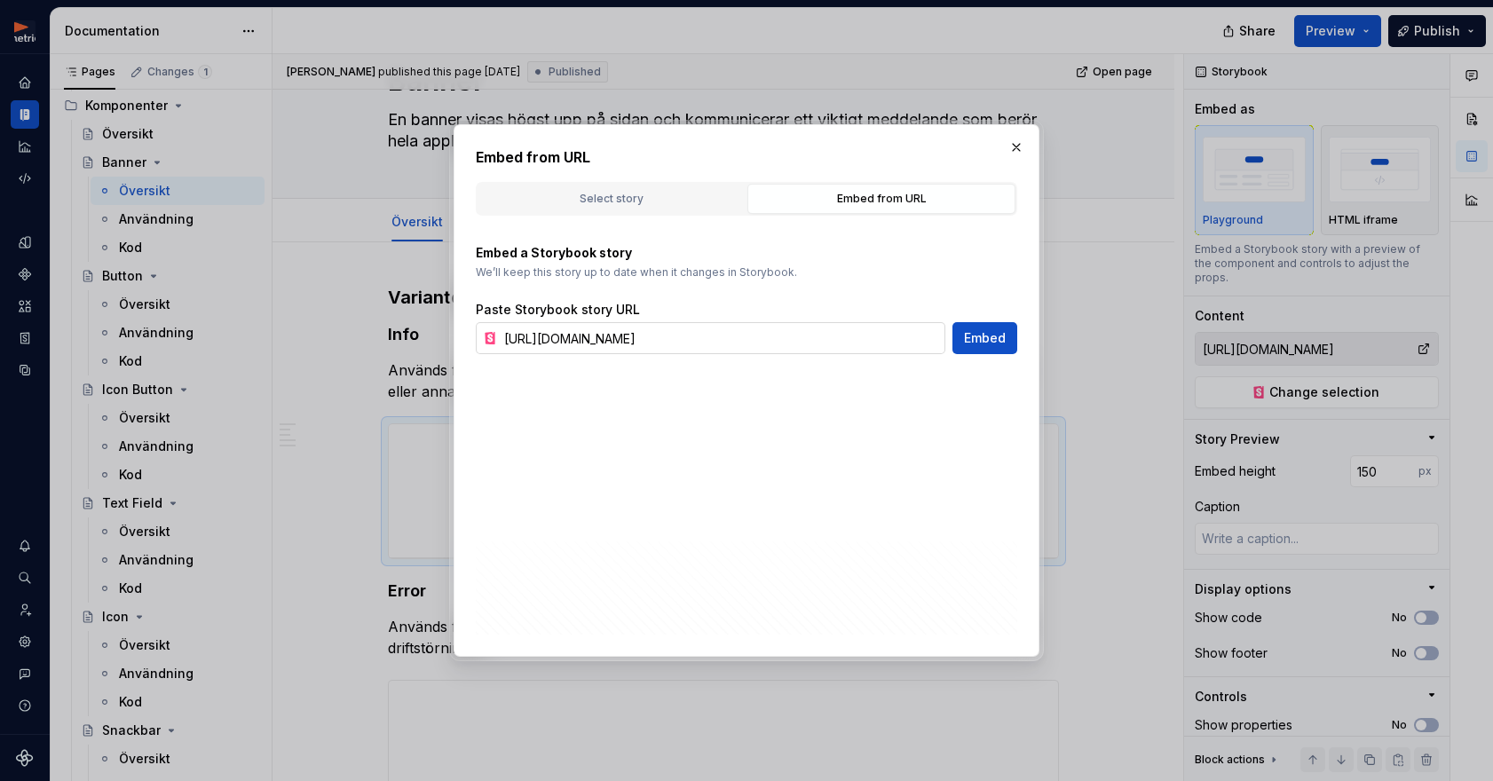 This screenshot has width=1493, height=781. Describe the element at coordinates (747, 273) in the screenshot. I see `p: We’ll keep this story up to date when it changes in Storybook.` at that location.